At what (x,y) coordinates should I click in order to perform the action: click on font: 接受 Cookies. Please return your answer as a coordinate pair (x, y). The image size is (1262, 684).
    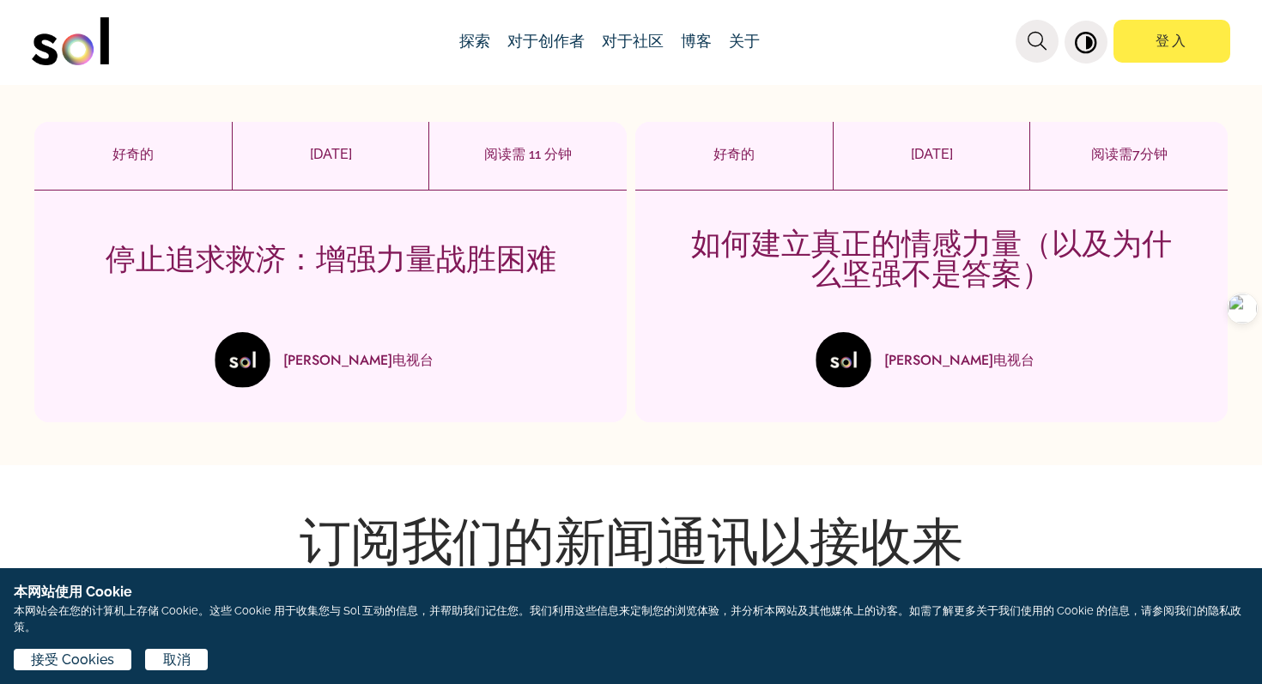
    Looking at the image, I should click on (72, 659).